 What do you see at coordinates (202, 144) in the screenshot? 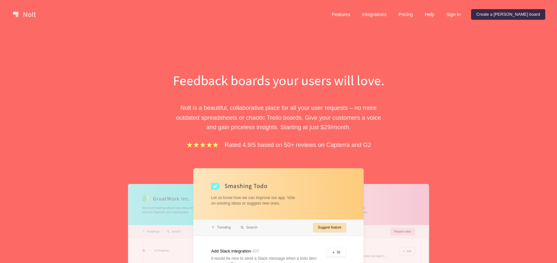
I see `img: stars.b067e34983.png` at bounding box center [202, 144].